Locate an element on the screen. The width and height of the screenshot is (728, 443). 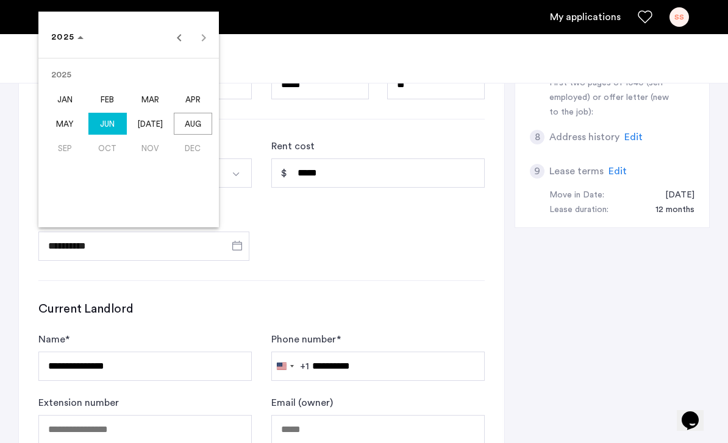
button: March 2025 is located at coordinates (150, 99).